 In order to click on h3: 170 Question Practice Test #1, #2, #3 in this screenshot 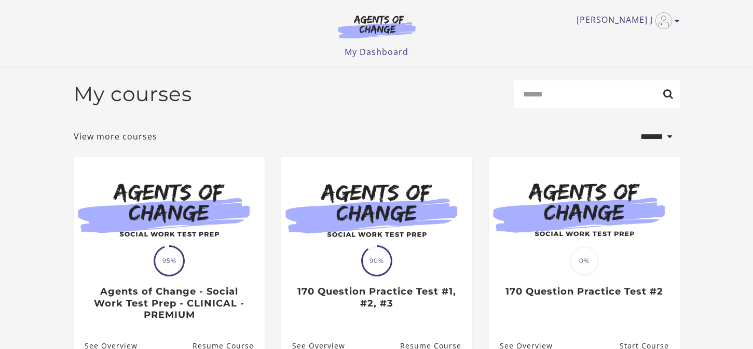, I will do `click(376, 297)`.